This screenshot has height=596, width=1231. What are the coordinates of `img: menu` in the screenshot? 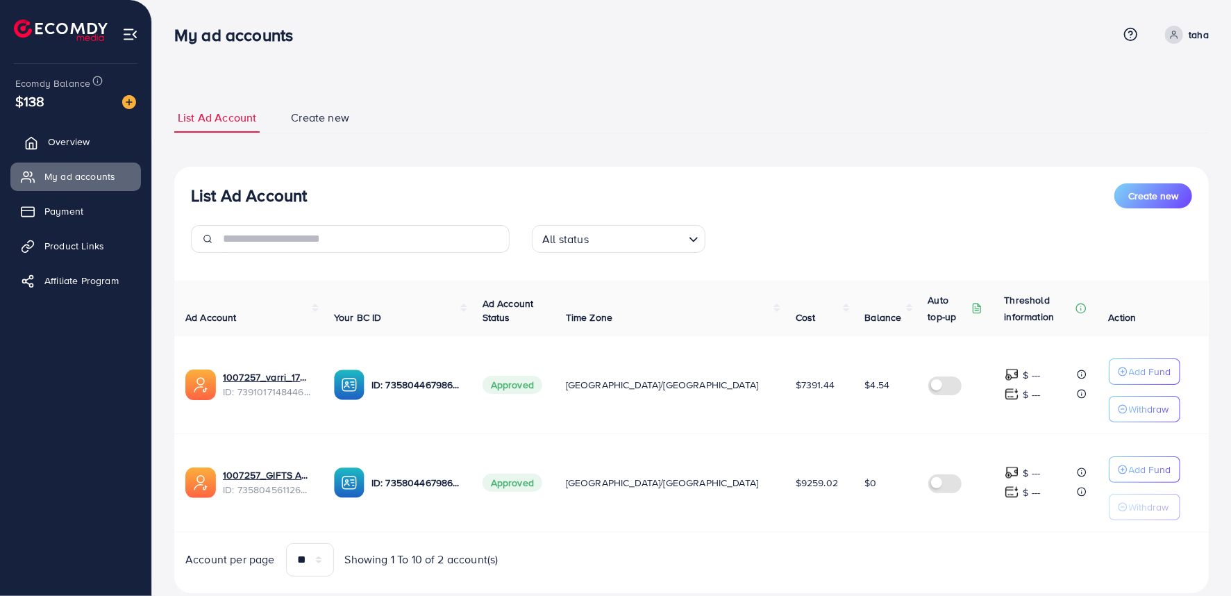 It's located at (130, 34).